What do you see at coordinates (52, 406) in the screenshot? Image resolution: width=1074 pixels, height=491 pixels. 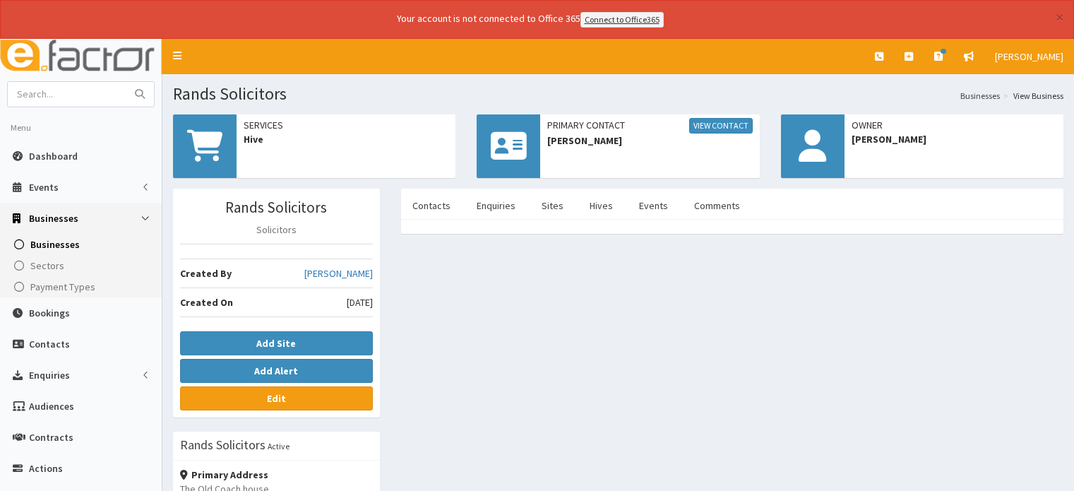 I see `span: Audiences` at bounding box center [52, 406].